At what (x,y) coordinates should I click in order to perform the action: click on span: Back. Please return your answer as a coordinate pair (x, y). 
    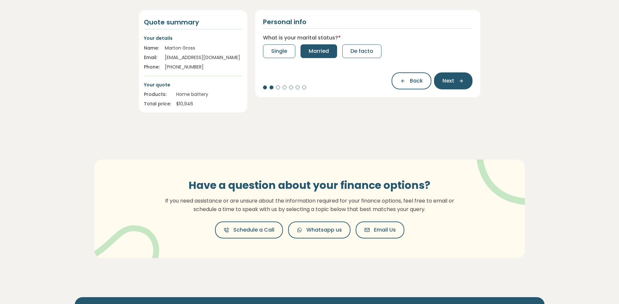
    Looking at the image, I should click on (416, 81).